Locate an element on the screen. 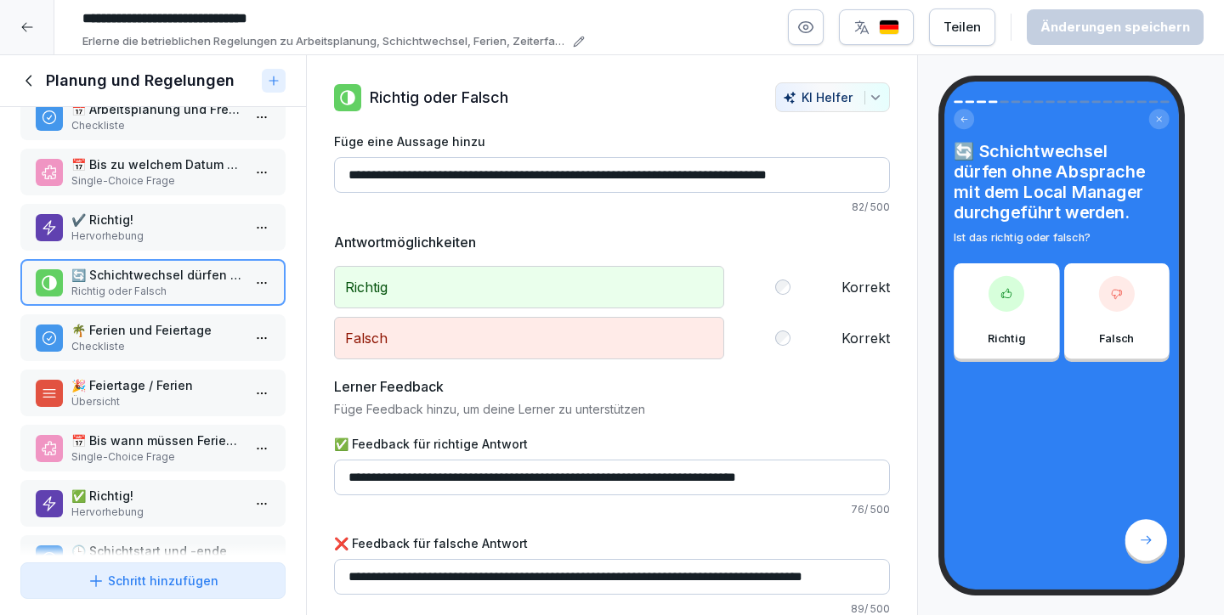 This screenshot has width=1224, height=615. div: 🌴 Ferien und FeiertageCheckliste is located at coordinates (153, 337).